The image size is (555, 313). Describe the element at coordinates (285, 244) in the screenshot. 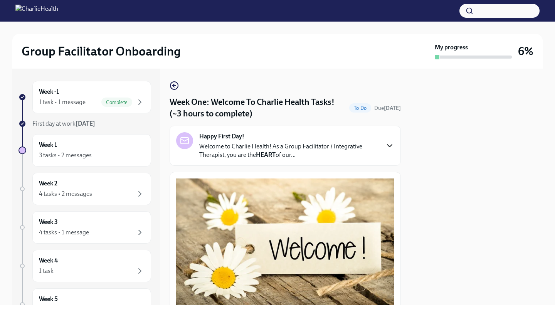

I see `button: Zoom image` at that location.